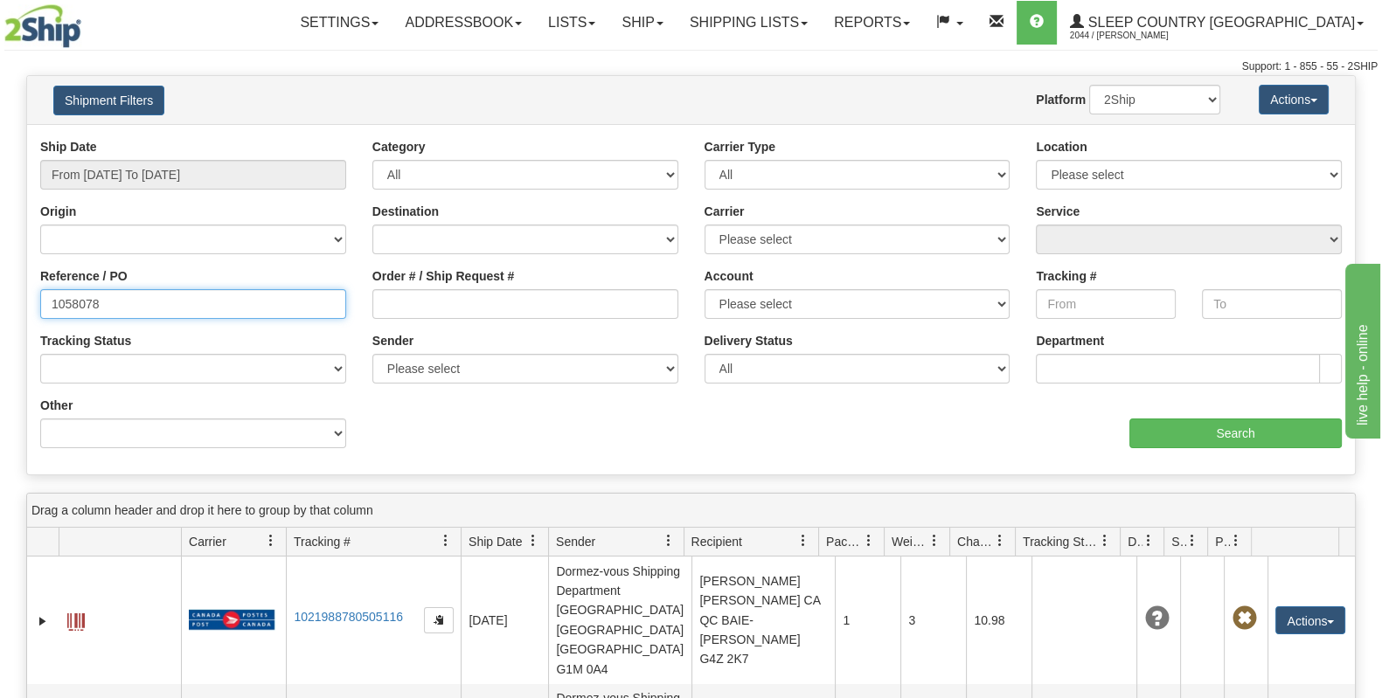 The height and width of the screenshot is (698, 1382). Describe the element at coordinates (463, 23) in the screenshot. I see `a: Addressbook` at that location.